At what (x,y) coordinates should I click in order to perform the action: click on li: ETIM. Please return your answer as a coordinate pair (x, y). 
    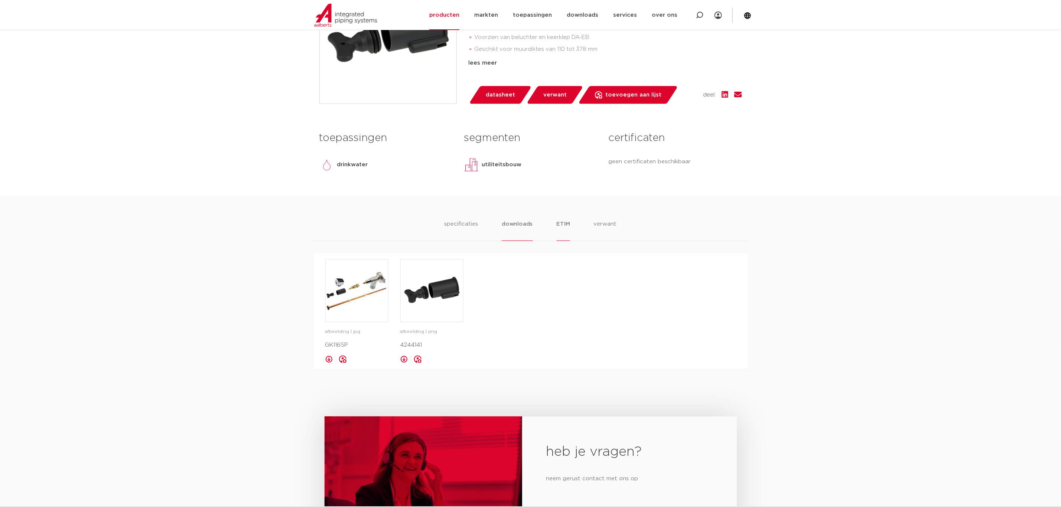
    Looking at the image, I should click on (563, 230).